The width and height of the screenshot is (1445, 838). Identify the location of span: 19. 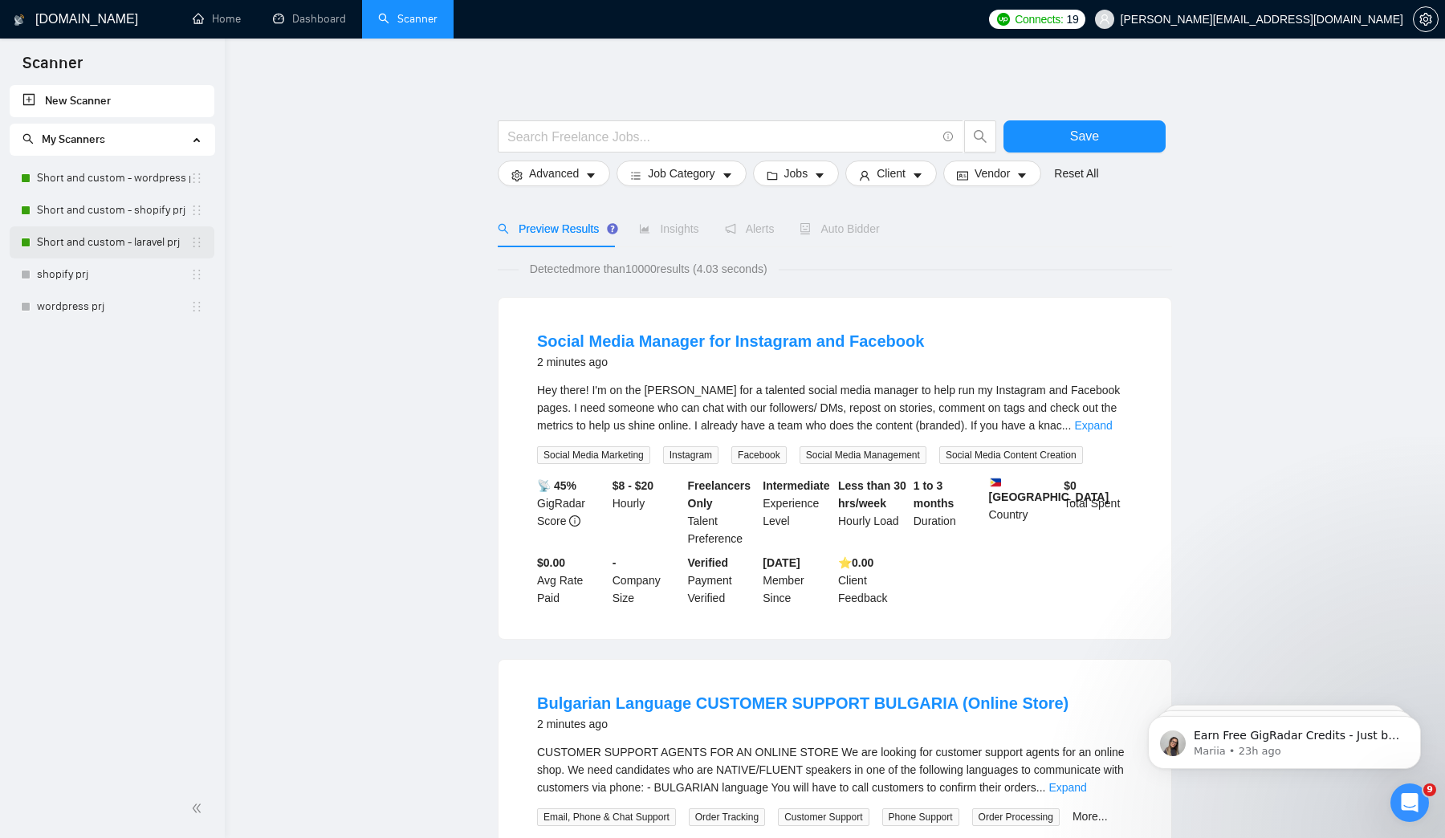
(1073, 19).